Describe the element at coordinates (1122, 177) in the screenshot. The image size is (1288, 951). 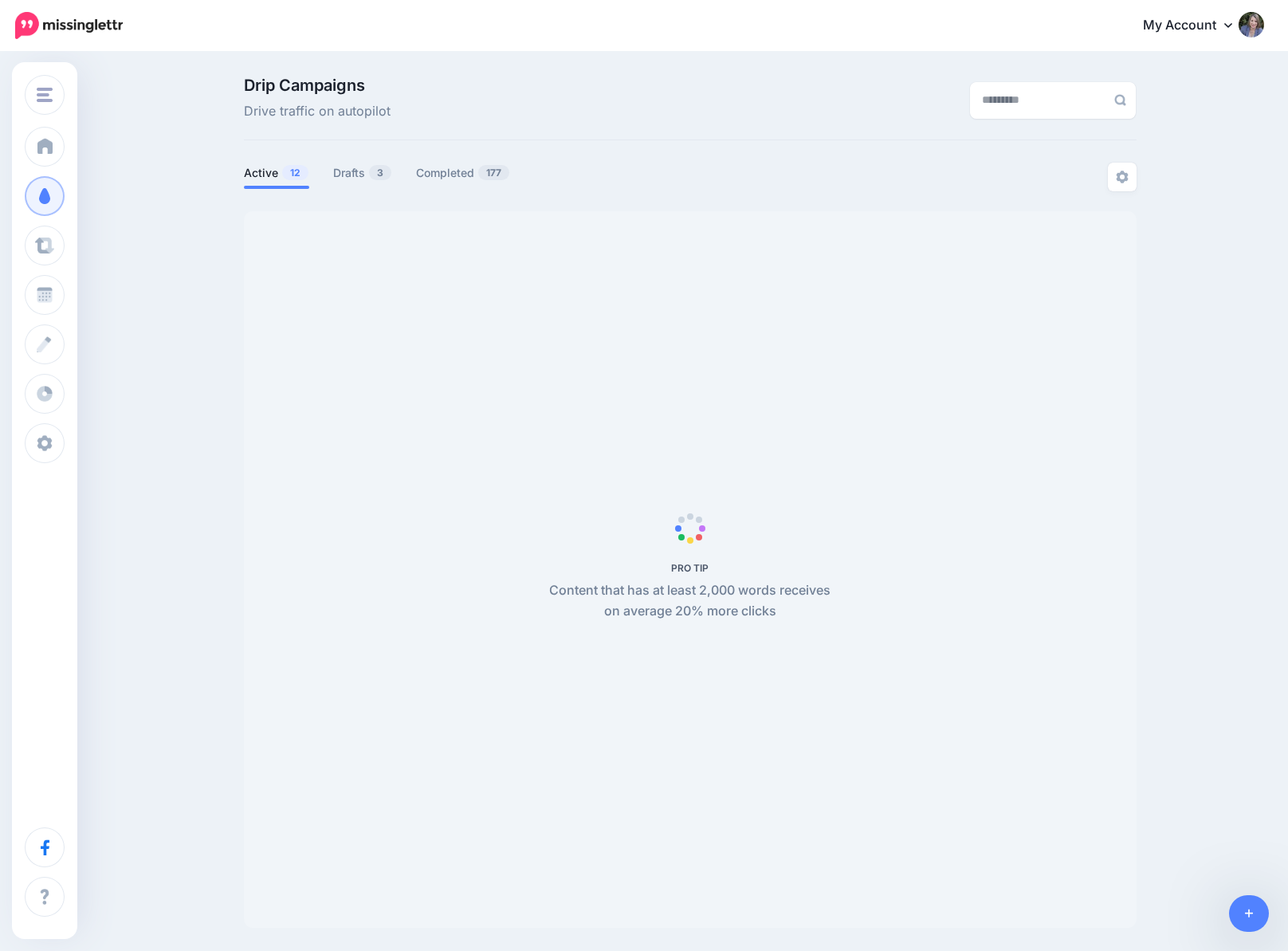
I see `img: settings-grey.png` at that location.